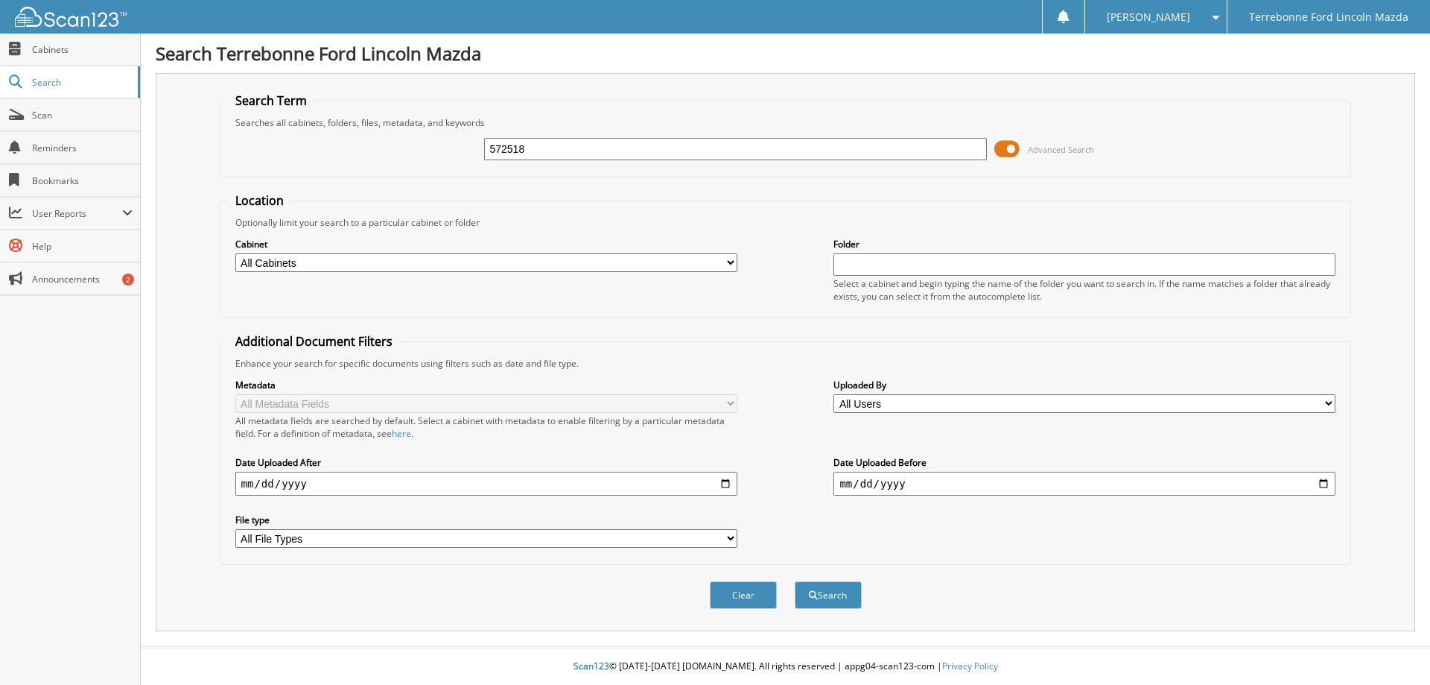 Image resolution: width=1430 pixels, height=685 pixels. Describe the element at coordinates (591, 665) in the screenshot. I see `span: Scan123` at that location.